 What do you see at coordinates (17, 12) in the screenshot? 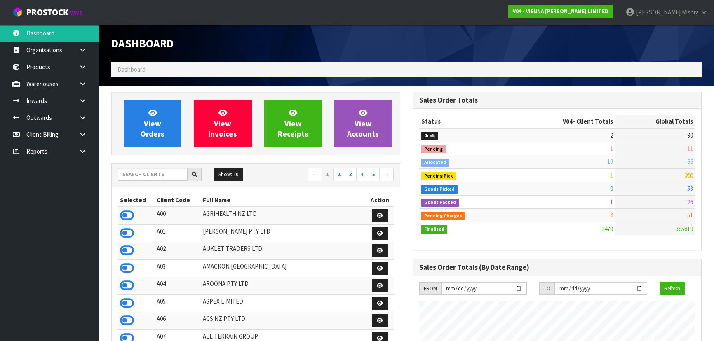
I see `img: cube-alt.png` at bounding box center [17, 12].